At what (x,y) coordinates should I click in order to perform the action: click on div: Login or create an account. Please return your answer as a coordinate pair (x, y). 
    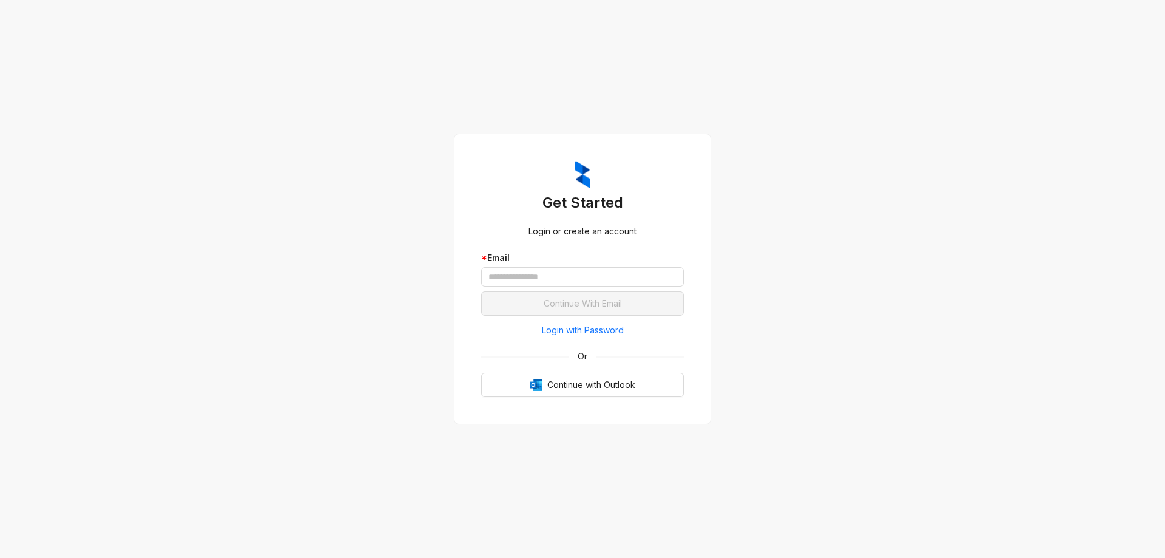
    Looking at the image, I should click on (583, 231).